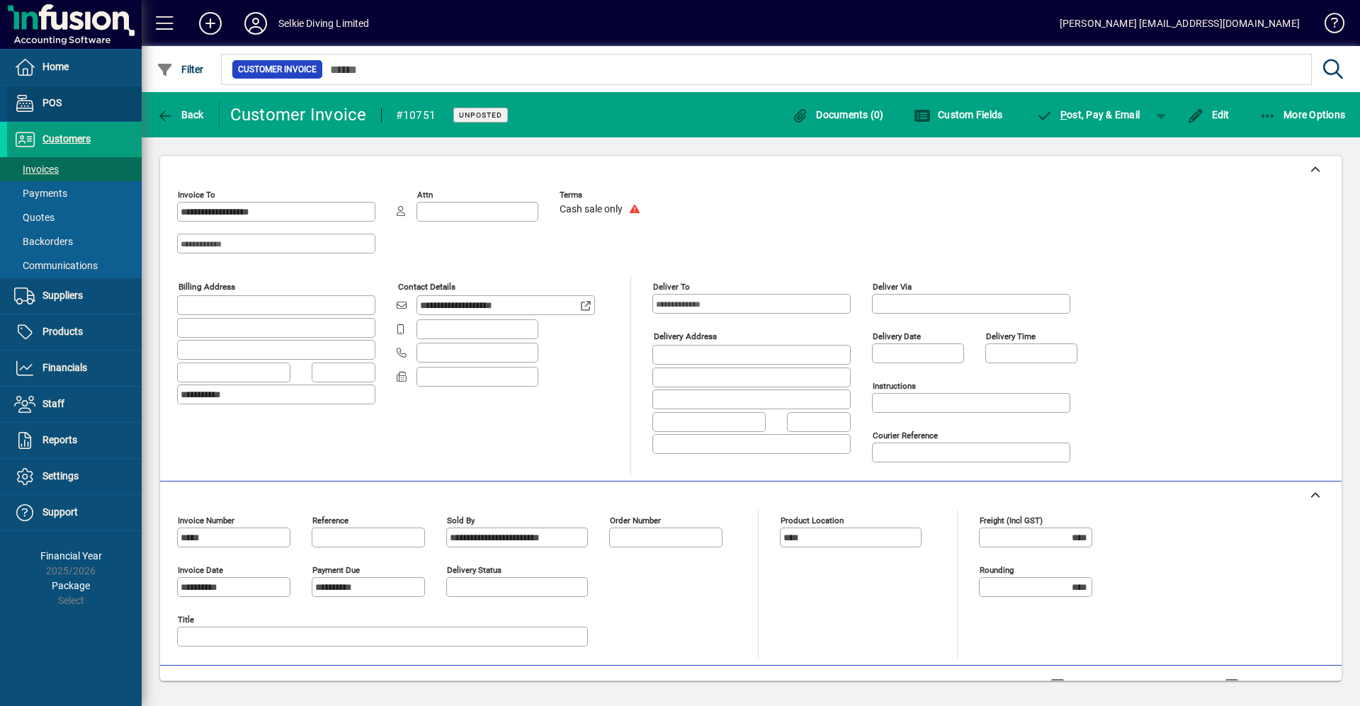 Image resolution: width=1360 pixels, height=706 pixels. I want to click on a: Support, so click(74, 513).